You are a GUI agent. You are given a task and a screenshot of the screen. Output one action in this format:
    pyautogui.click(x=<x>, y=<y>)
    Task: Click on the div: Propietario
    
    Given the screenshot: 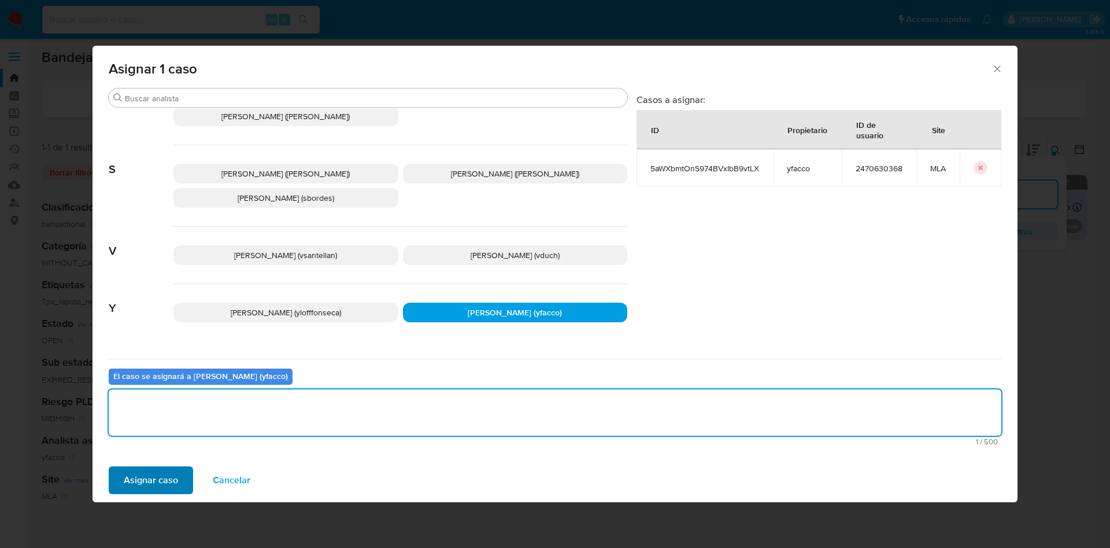 What is the action you would take?
    pyautogui.click(x=807, y=130)
    